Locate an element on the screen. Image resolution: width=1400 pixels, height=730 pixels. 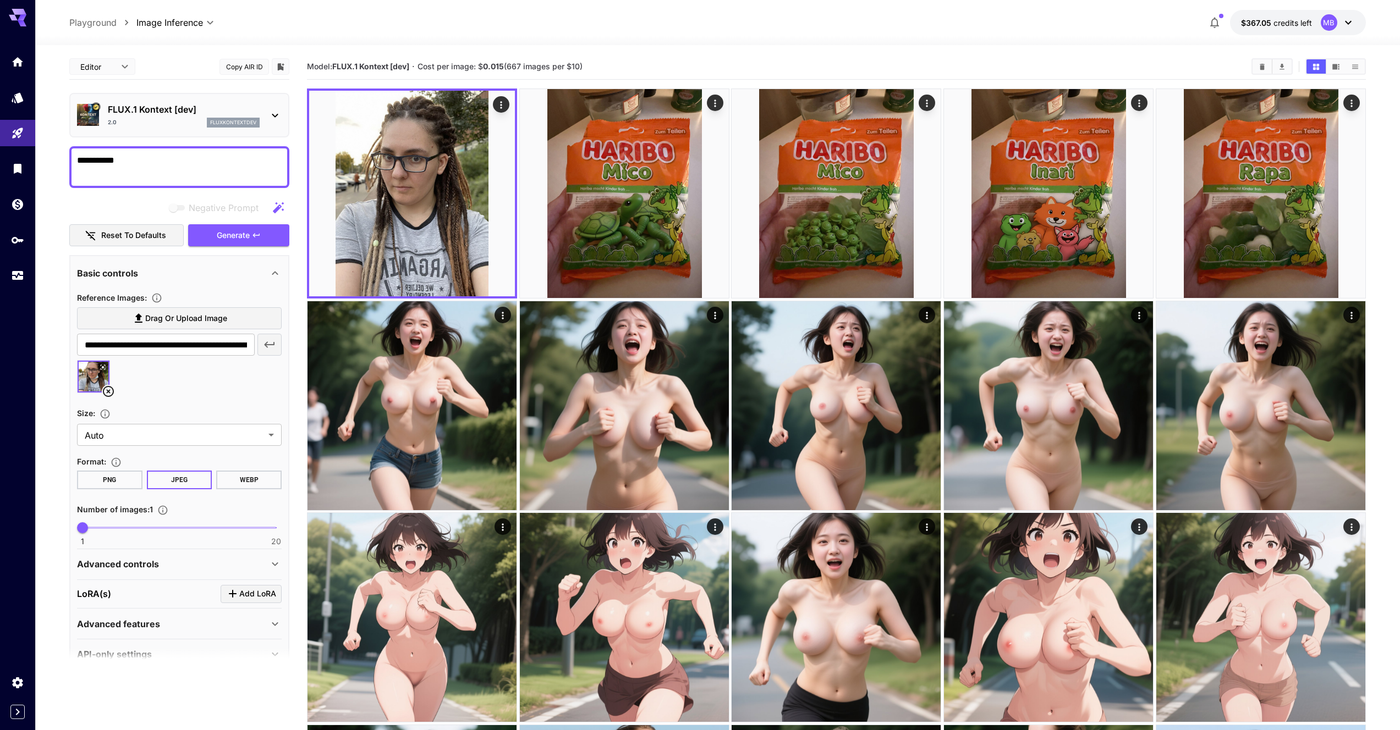
button: JPEG is located at coordinates (179, 480).